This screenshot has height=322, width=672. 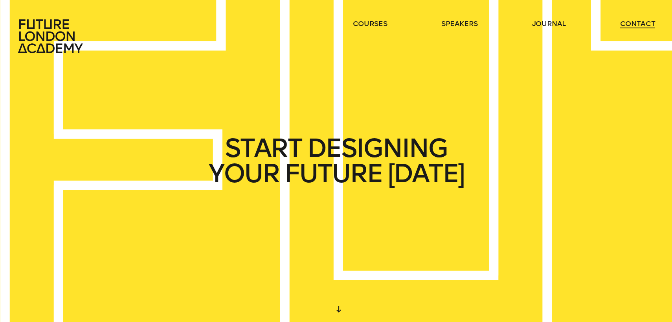 I want to click on a: speakers, so click(x=460, y=24).